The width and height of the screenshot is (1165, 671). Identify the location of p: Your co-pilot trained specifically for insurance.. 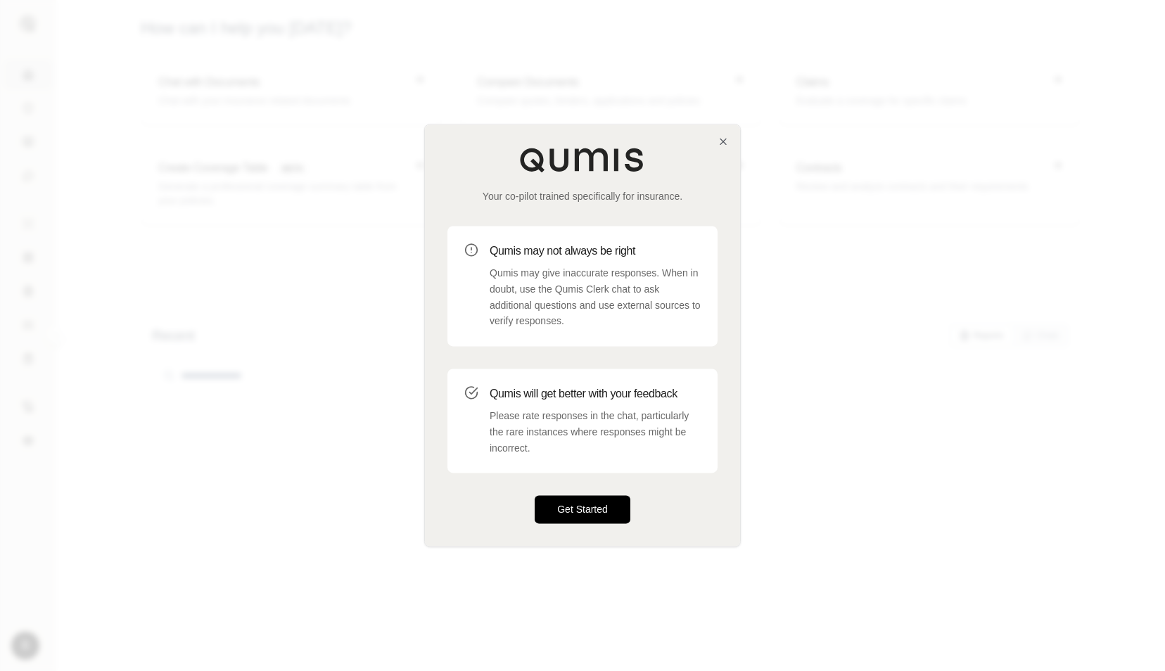
(582, 196).